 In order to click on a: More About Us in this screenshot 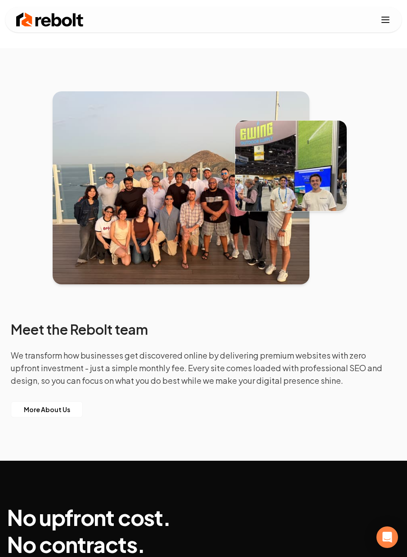, I will do `click(47, 409)`.